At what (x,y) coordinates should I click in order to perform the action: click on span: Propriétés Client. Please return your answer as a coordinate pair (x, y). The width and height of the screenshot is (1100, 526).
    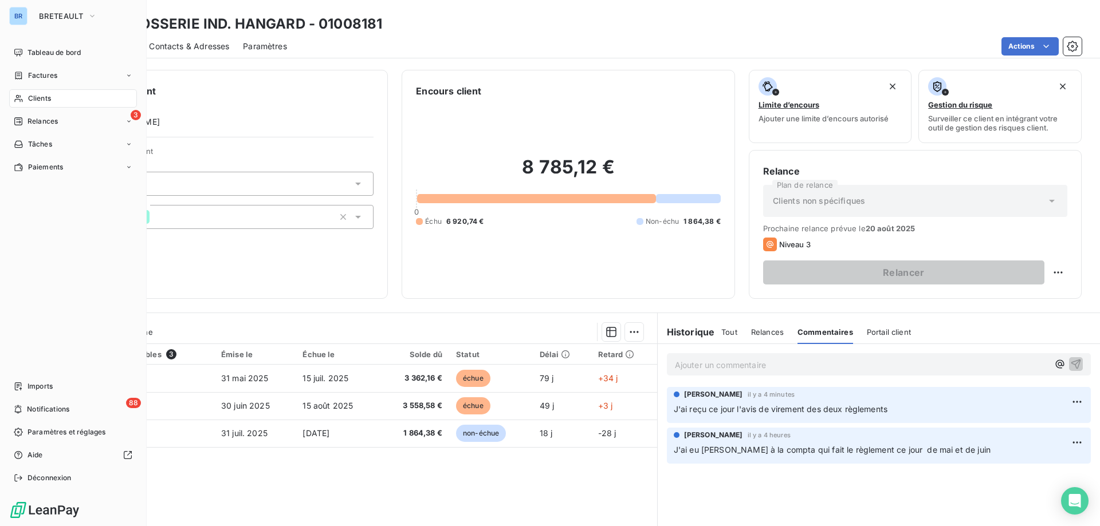
    Looking at the image, I should click on (233, 155).